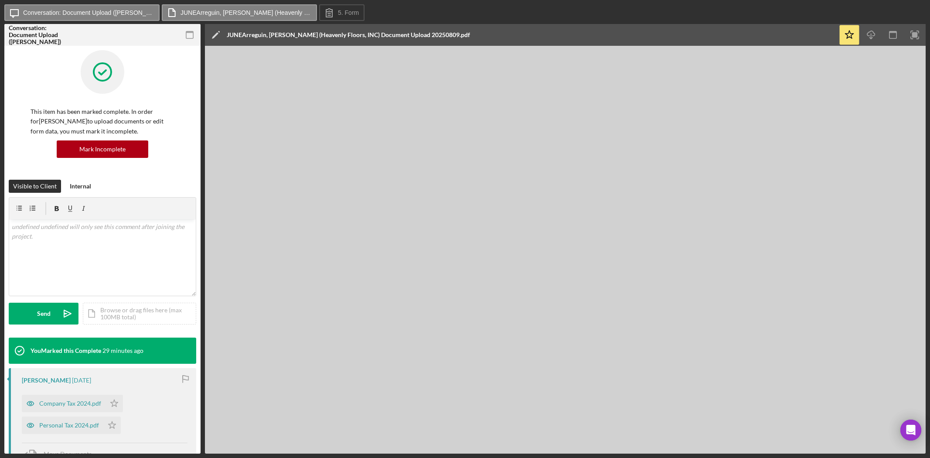 The height and width of the screenshot is (458, 930). I want to click on time: 2025-09-05 19:33, so click(123, 351).